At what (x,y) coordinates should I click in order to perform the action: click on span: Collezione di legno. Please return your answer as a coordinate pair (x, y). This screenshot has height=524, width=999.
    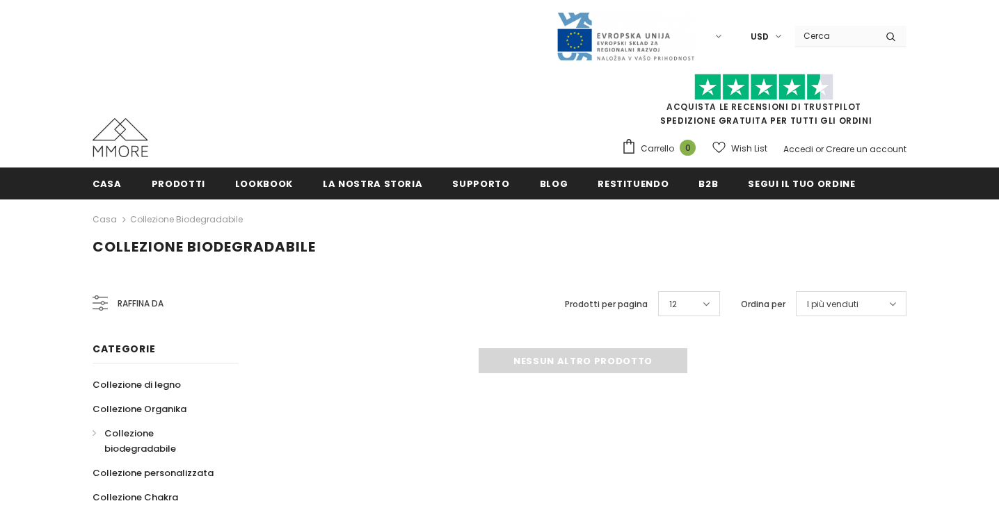
    Looking at the image, I should click on (136, 385).